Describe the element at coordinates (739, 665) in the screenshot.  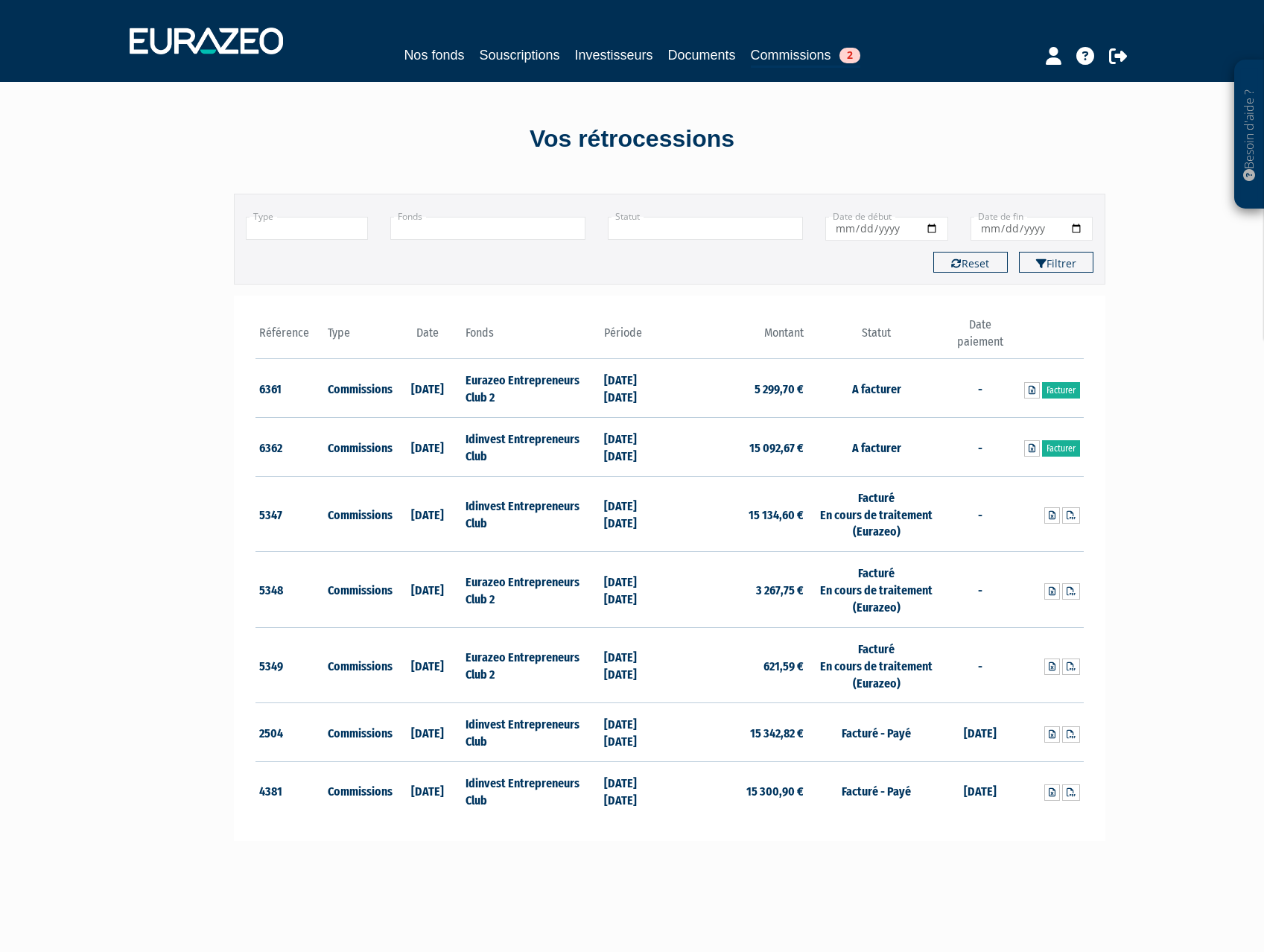
I see `td: 621,59 €` at that location.